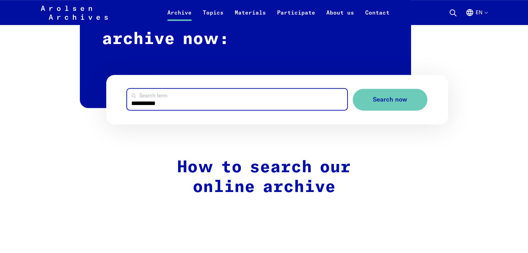  I want to click on a: About us, so click(340, 17).